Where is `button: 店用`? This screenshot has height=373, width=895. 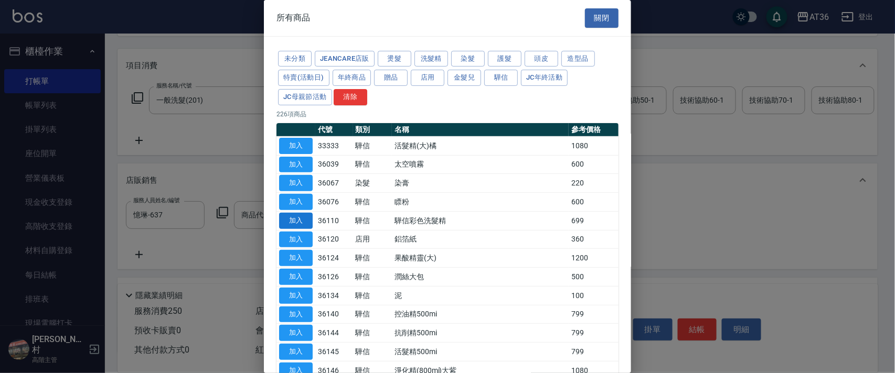
button: 店用 is located at coordinates (427, 78).